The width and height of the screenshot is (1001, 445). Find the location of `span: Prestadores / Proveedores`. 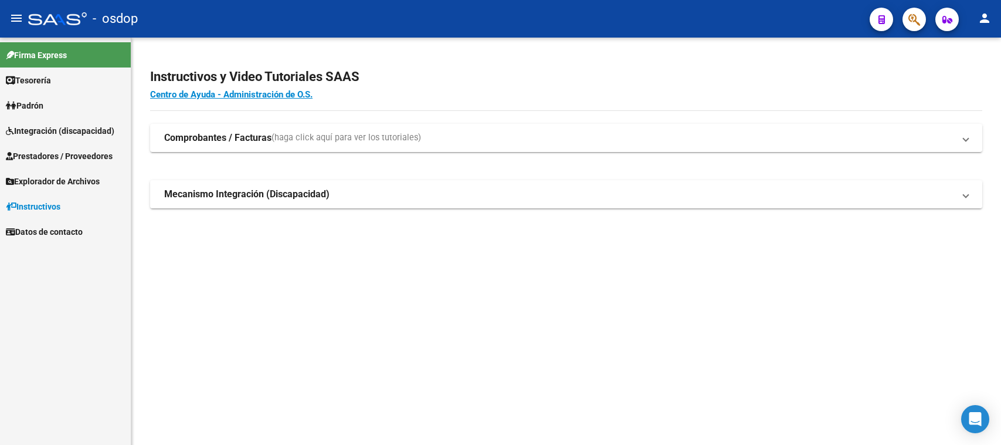

span: Prestadores / Proveedores is located at coordinates (59, 156).